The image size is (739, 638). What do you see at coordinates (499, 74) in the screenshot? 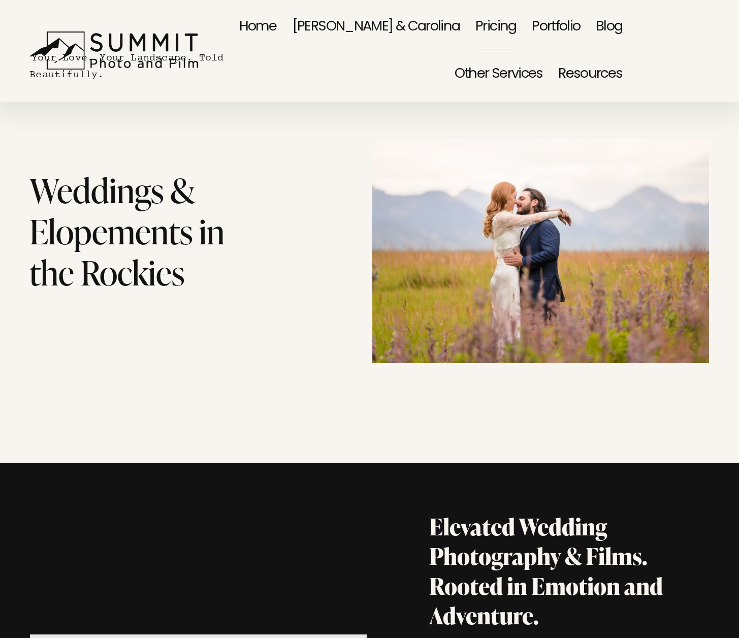
I see `span: Other Services` at bounding box center [499, 74].